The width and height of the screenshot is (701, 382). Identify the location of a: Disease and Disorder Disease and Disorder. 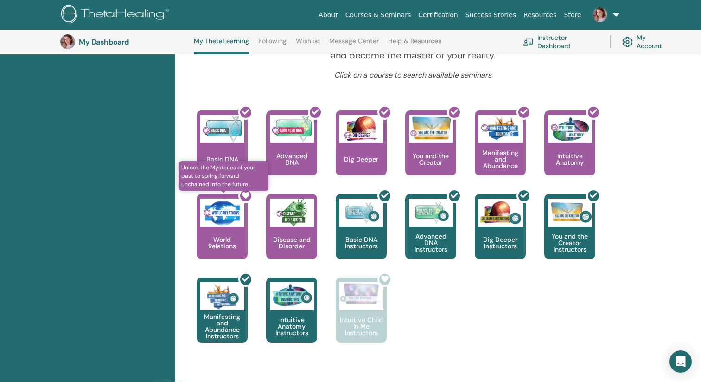
(292, 236).